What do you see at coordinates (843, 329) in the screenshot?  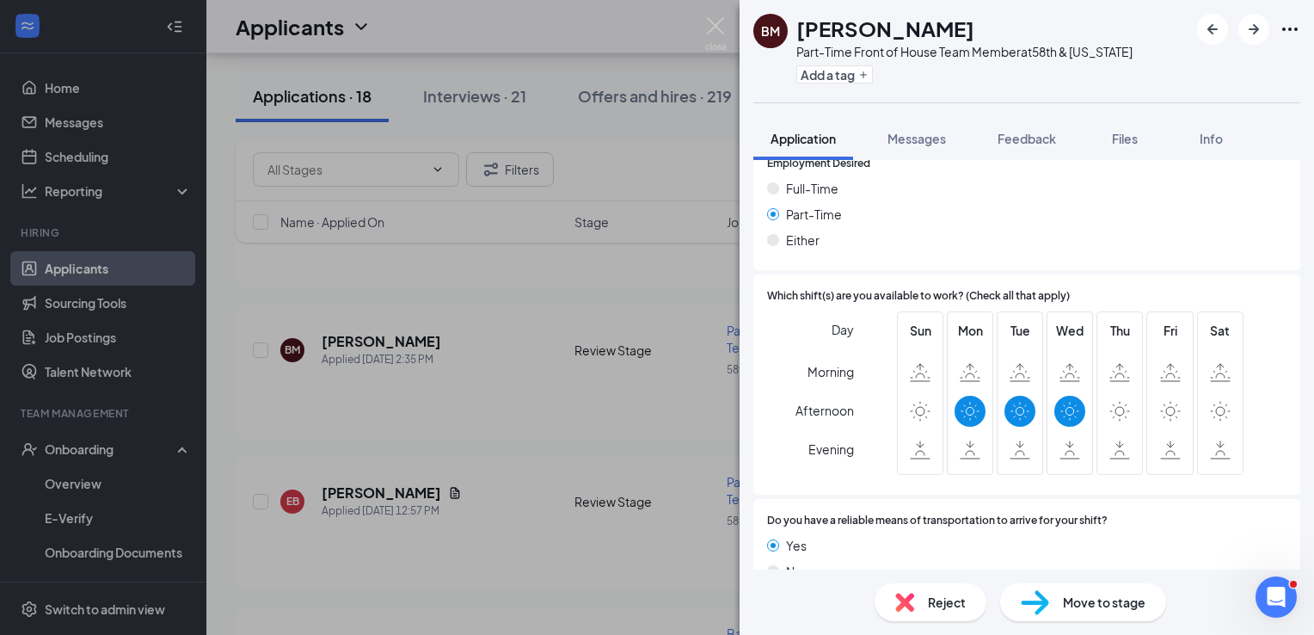 I see `span: Day` at bounding box center [843, 329].